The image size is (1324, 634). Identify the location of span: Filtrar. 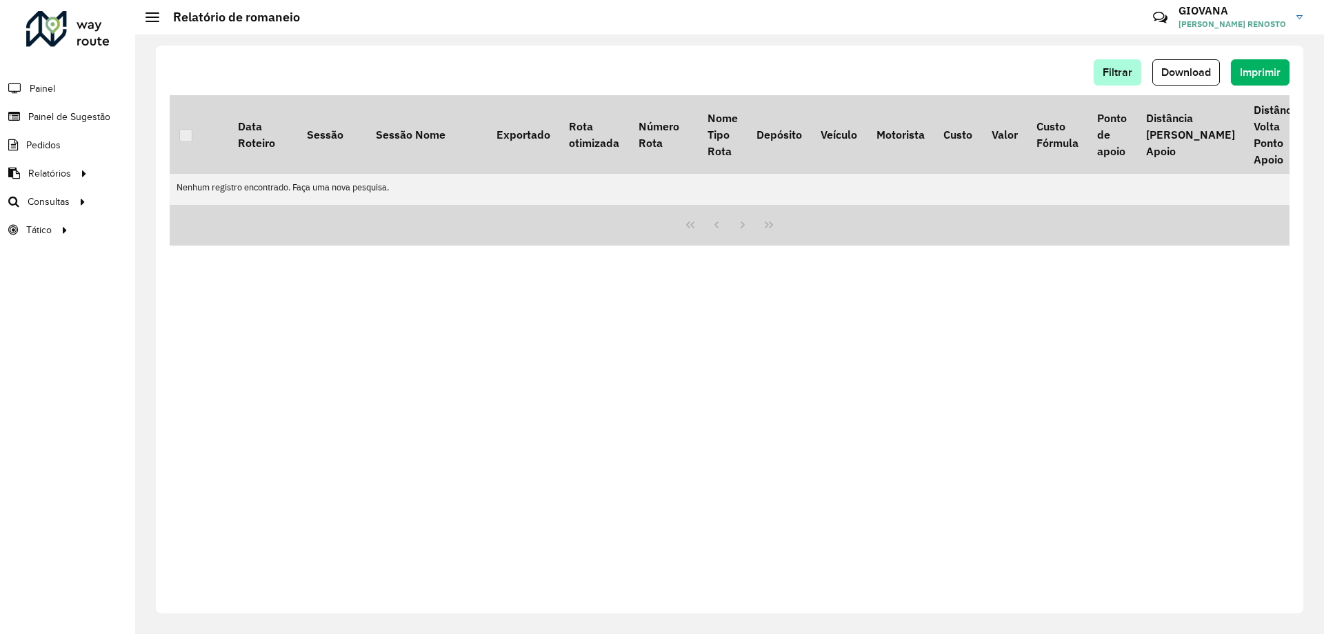
(1117, 72).